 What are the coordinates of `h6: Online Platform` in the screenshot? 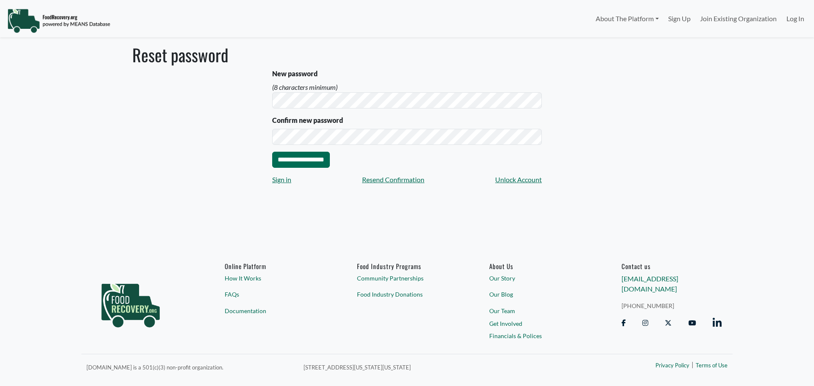 It's located at (275, 266).